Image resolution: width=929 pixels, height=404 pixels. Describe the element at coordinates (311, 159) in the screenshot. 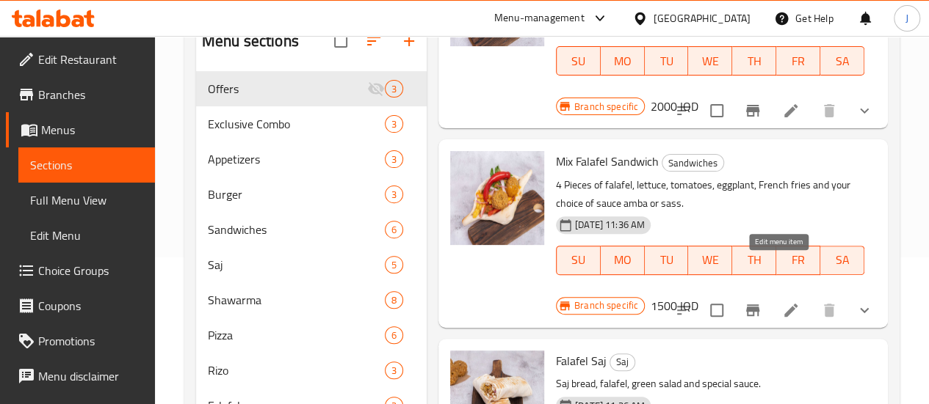

I see `div: Appetizers3` at that location.